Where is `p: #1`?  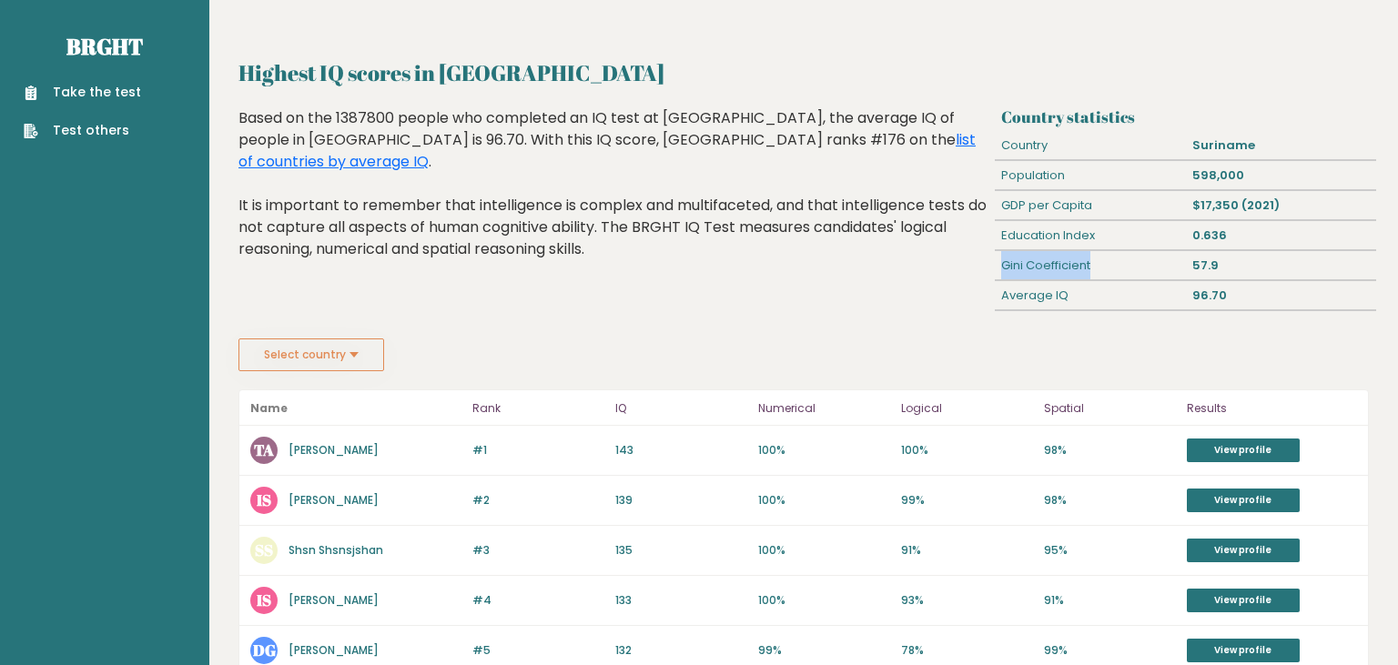 p: #1 is located at coordinates (538, 450).